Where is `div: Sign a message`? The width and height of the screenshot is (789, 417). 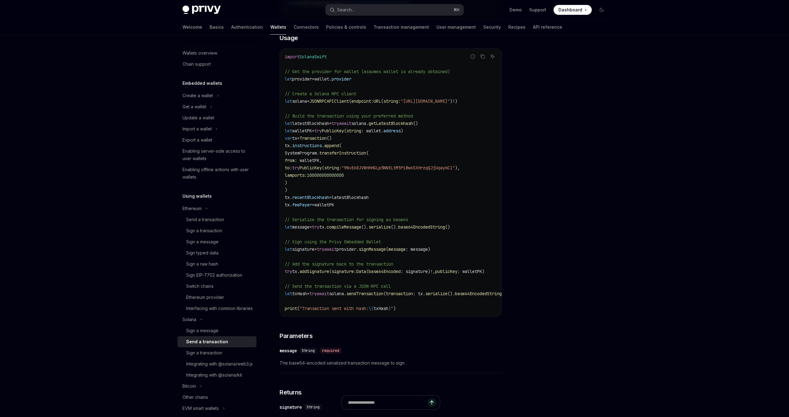 div: Sign a message is located at coordinates (202, 330).